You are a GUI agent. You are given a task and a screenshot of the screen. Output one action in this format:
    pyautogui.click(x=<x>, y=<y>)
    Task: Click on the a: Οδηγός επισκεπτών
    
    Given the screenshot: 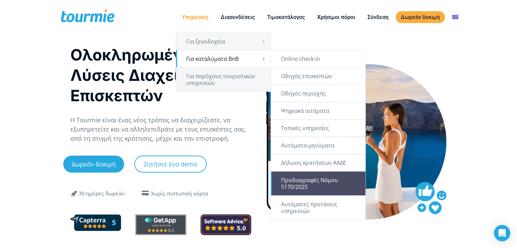 What is the action you would take?
    pyautogui.click(x=318, y=76)
    